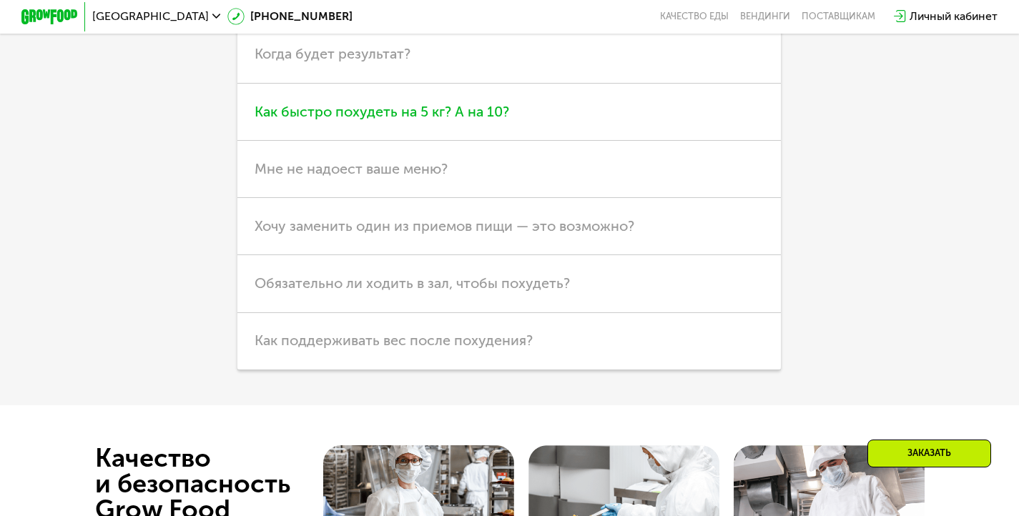 The height and width of the screenshot is (516, 1019). I want to click on span: Когда будет результат?, so click(332, 54).